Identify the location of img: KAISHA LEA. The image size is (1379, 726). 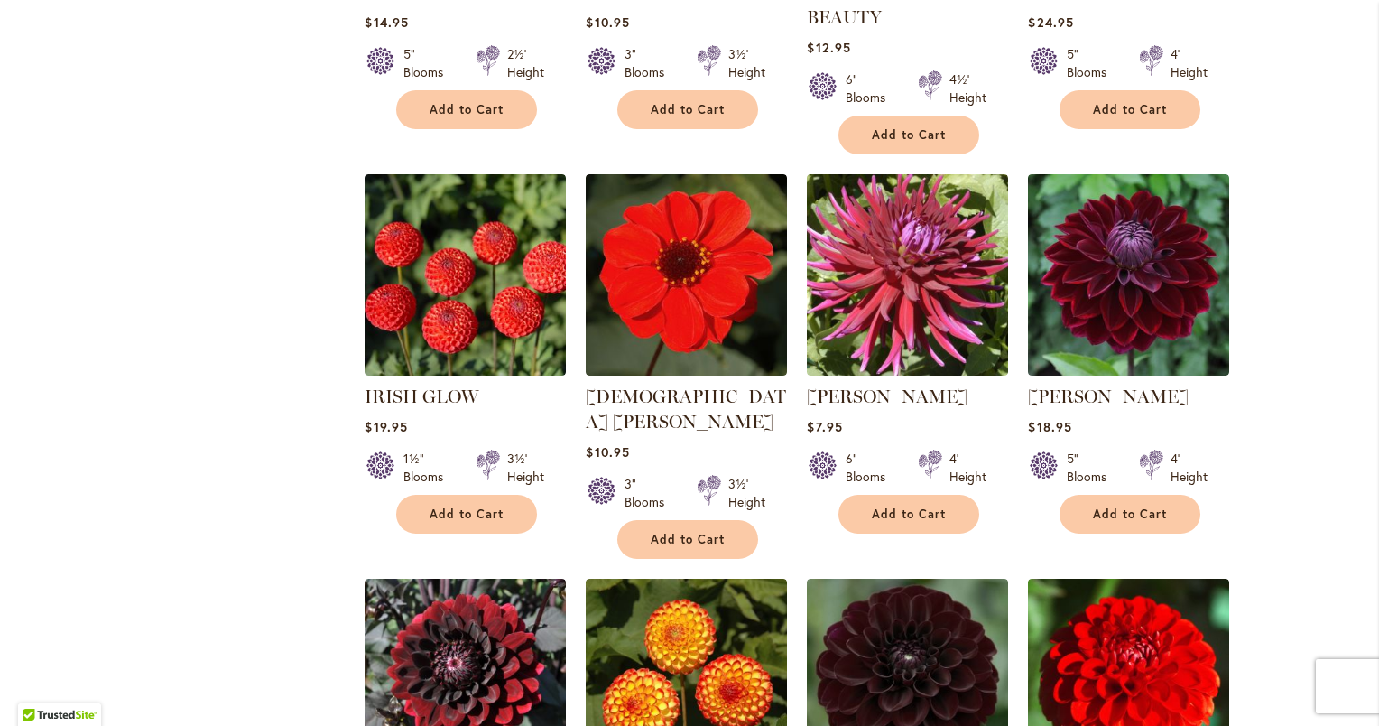
(1128, 274).